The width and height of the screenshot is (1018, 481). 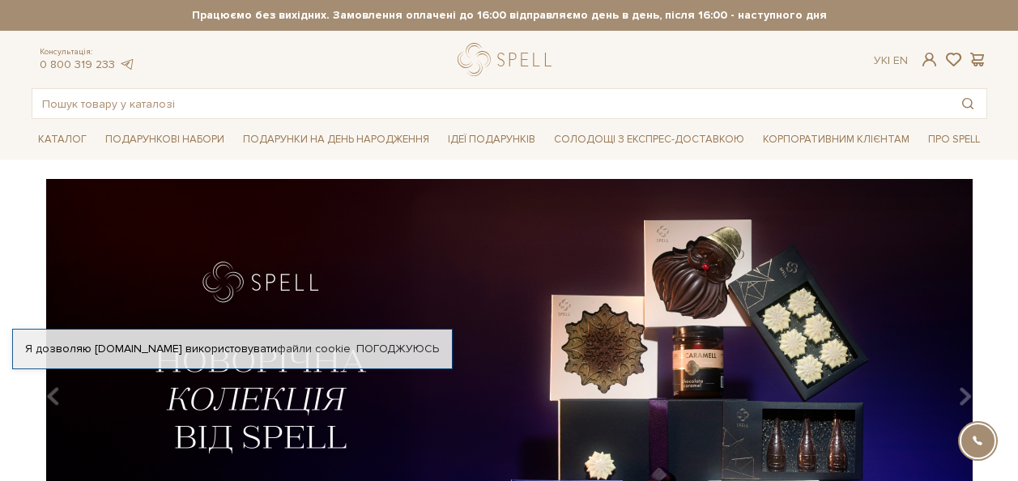 I want to click on a: Ідеї подарунків, so click(x=492, y=139).